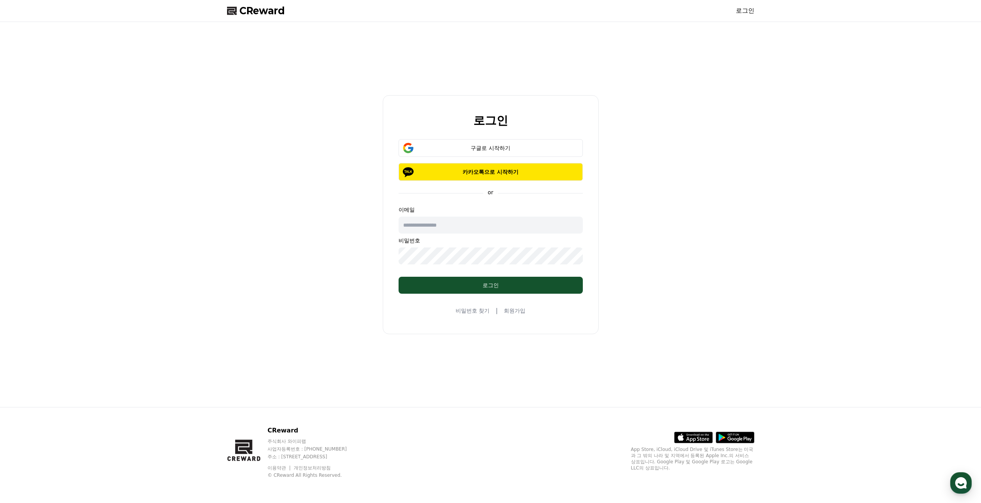 This screenshot has width=981, height=503. What do you see at coordinates (491, 148) in the screenshot?
I see `div: 구글로 시작하기` at bounding box center [491, 148].